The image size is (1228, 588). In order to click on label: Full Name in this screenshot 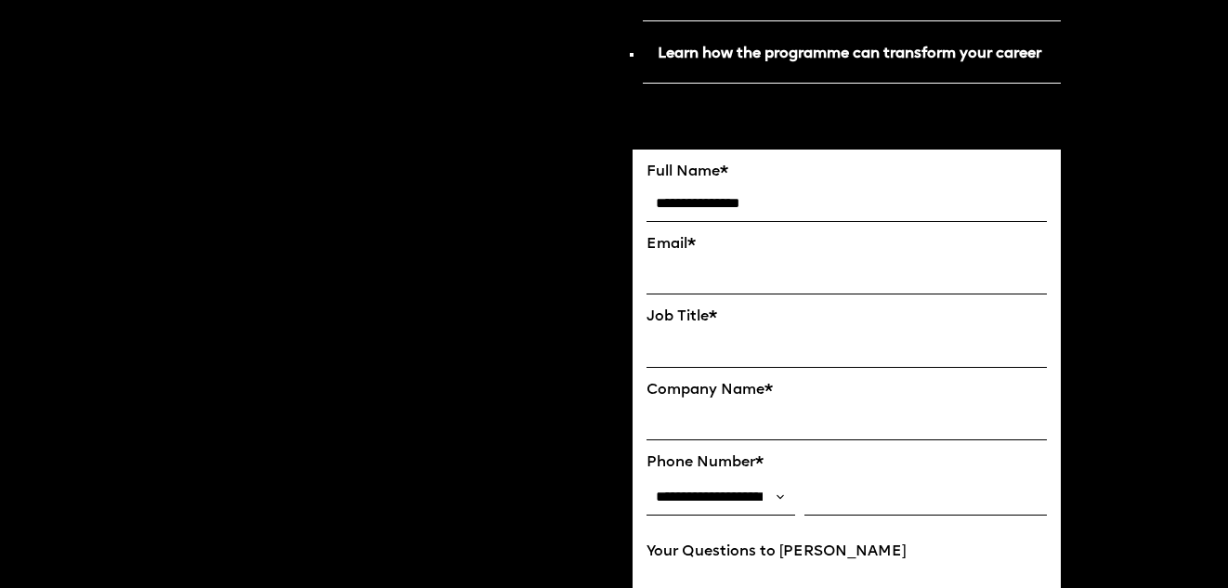, I will do `click(846, 172)`.